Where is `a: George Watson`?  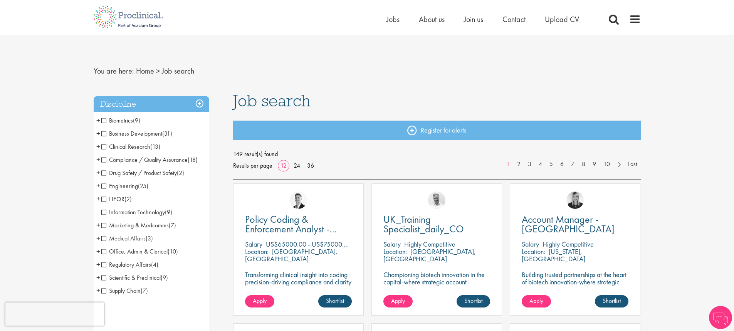
a: George Watson is located at coordinates (298, 200).